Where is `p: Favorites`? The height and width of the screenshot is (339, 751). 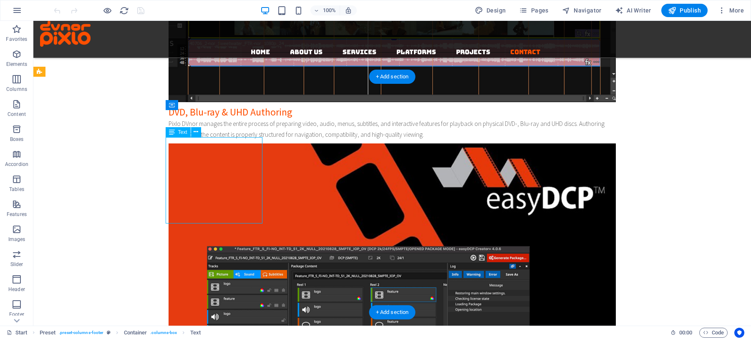
p: Favorites is located at coordinates (16, 39).